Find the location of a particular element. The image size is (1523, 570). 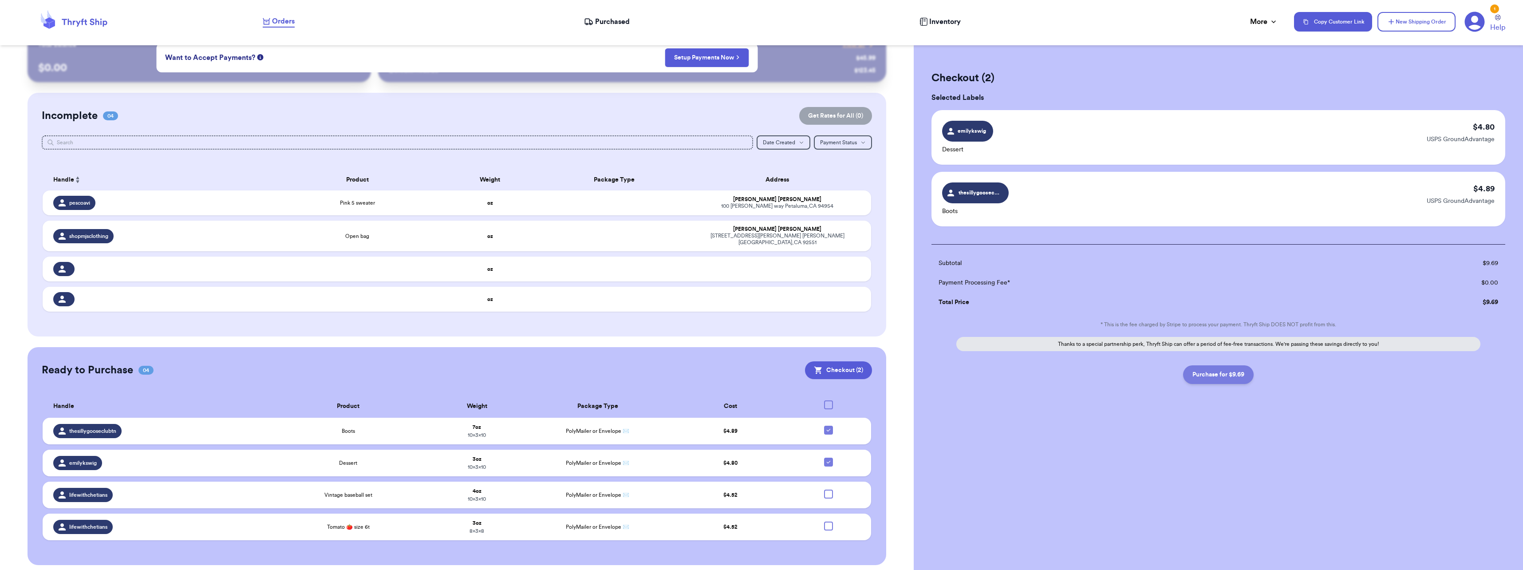

a: 1 is located at coordinates (1475, 22).